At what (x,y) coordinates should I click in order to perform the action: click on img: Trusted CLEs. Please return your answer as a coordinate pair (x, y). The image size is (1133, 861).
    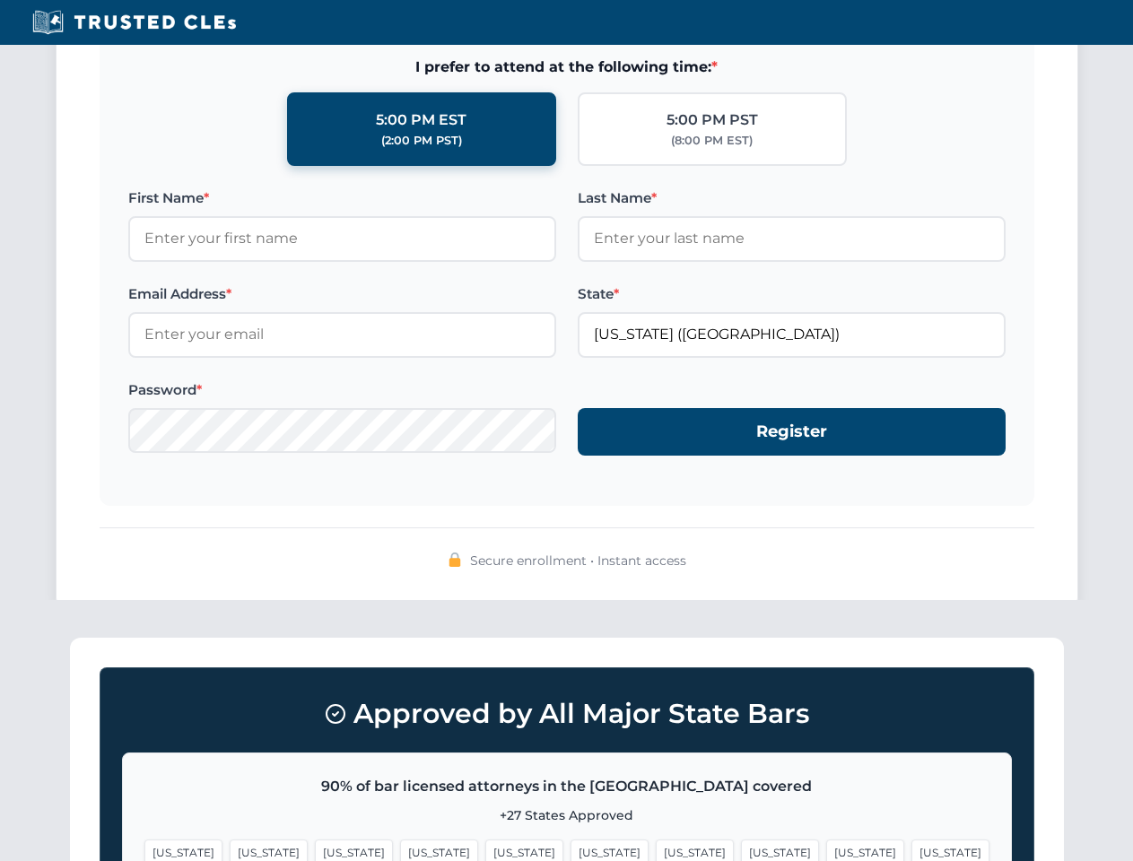
    Looking at the image, I should click on (134, 22).